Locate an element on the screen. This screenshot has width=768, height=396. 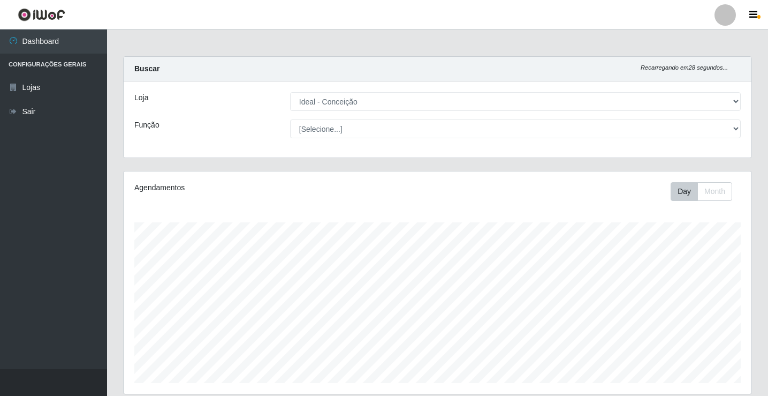
div: First group is located at coordinates (702, 191).